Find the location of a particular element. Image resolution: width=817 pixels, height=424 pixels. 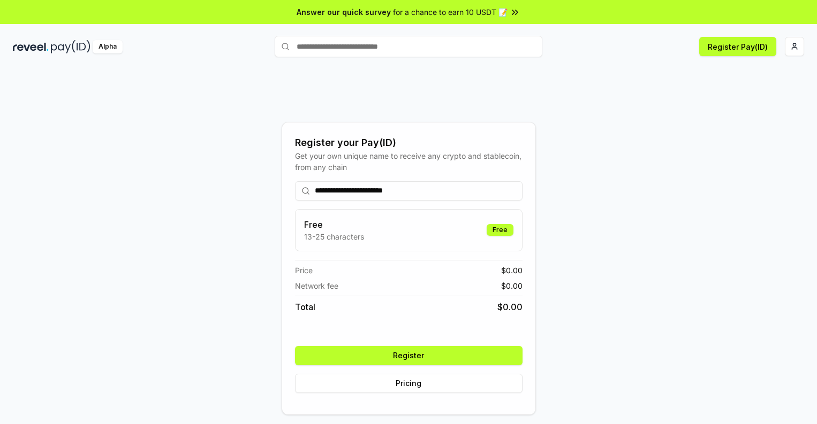

span: Total is located at coordinates (305, 307).